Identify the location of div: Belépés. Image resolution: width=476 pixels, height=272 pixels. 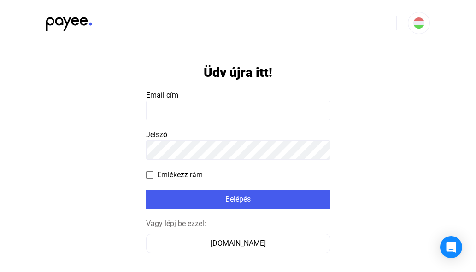
(238, 200).